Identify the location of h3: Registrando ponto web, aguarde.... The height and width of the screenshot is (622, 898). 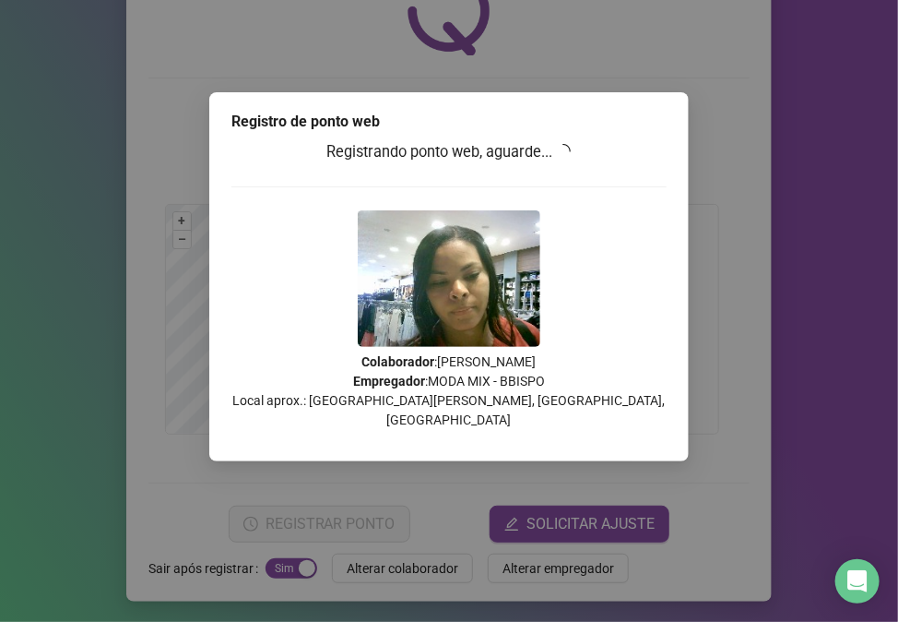
(449, 152).